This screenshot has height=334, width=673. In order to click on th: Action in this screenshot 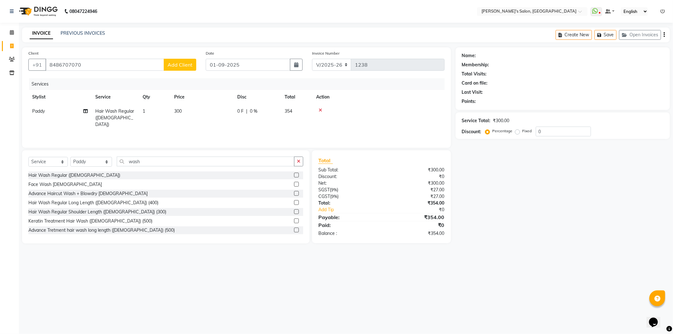, I will do `click(378, 97)`.